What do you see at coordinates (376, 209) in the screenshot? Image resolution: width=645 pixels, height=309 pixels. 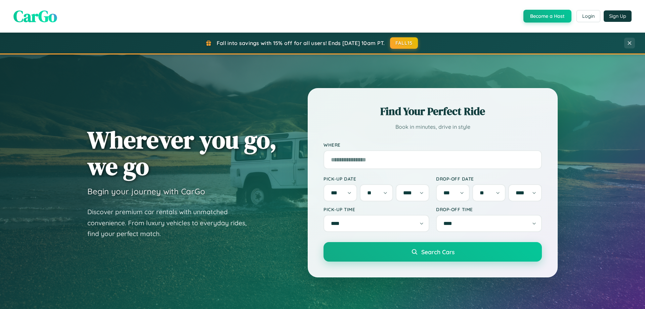 I see `label: Pick-up Time` at bounding box center [376, 209].